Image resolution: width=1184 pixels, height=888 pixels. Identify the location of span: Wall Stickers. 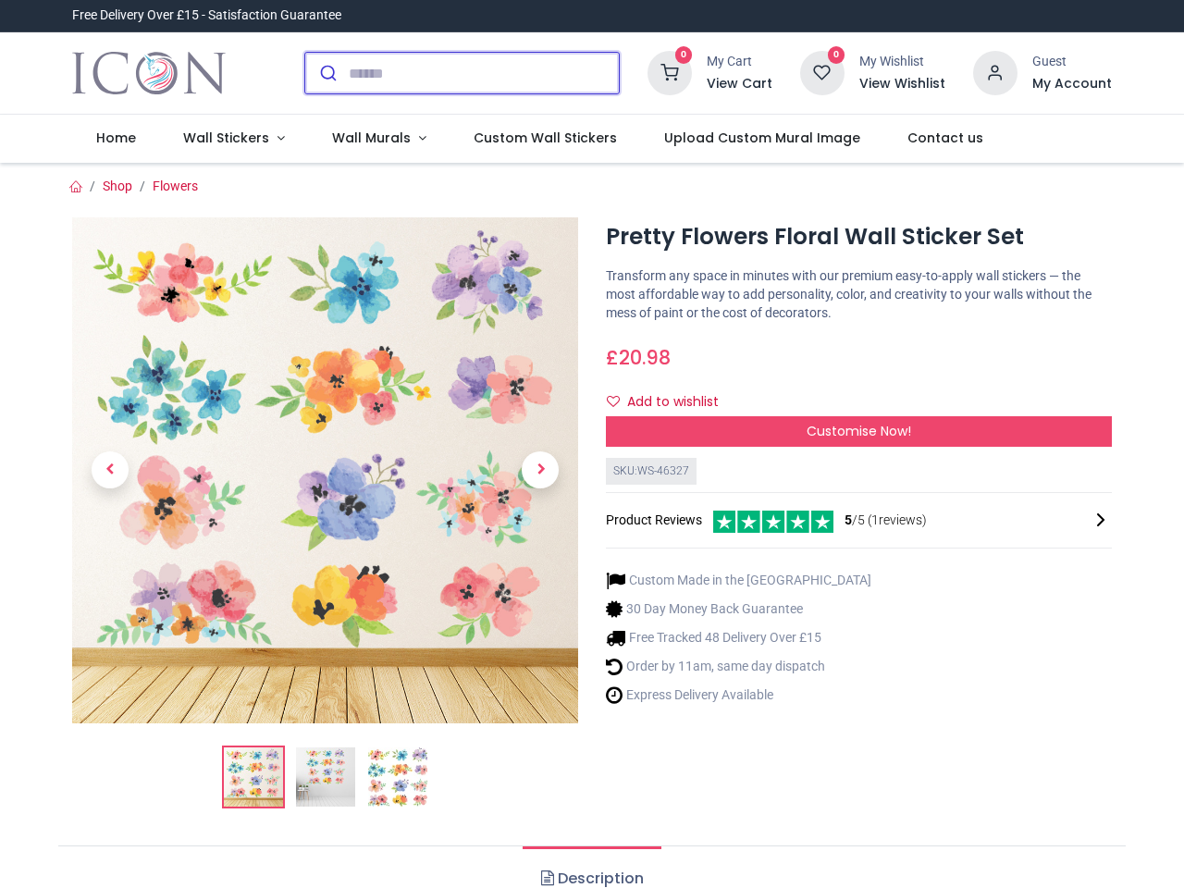
(226, 138).